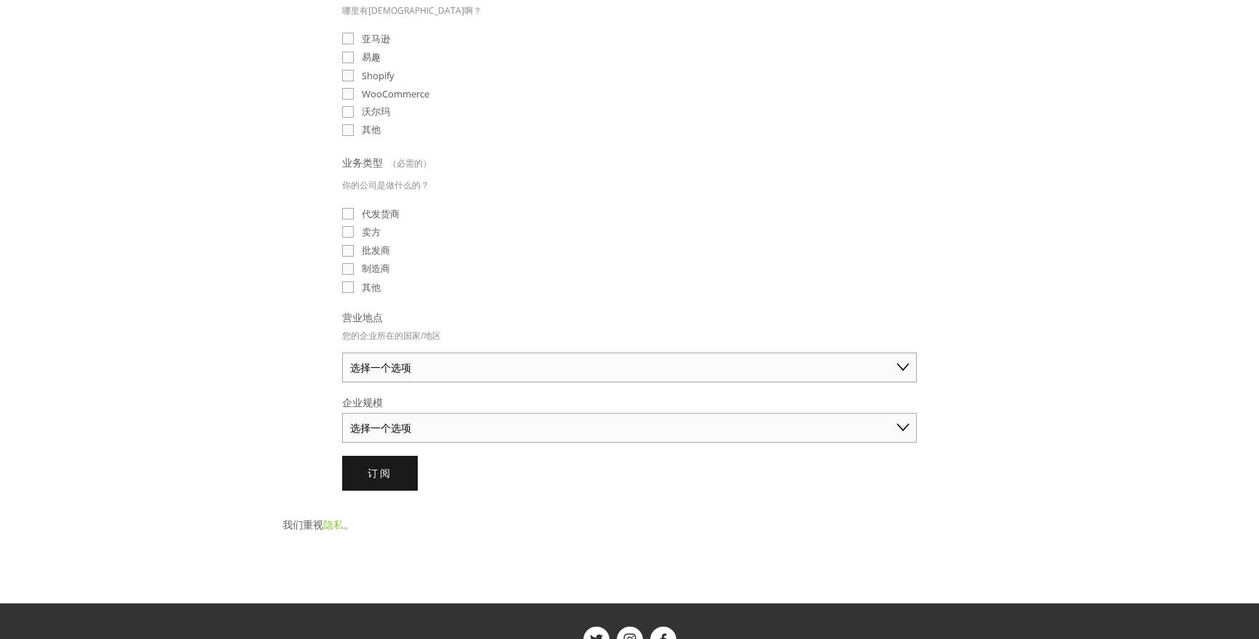  What do you see at coordinates (410, 163) in the screenshot?
I see `font: （必需的）` at bounding box center [410, 163].